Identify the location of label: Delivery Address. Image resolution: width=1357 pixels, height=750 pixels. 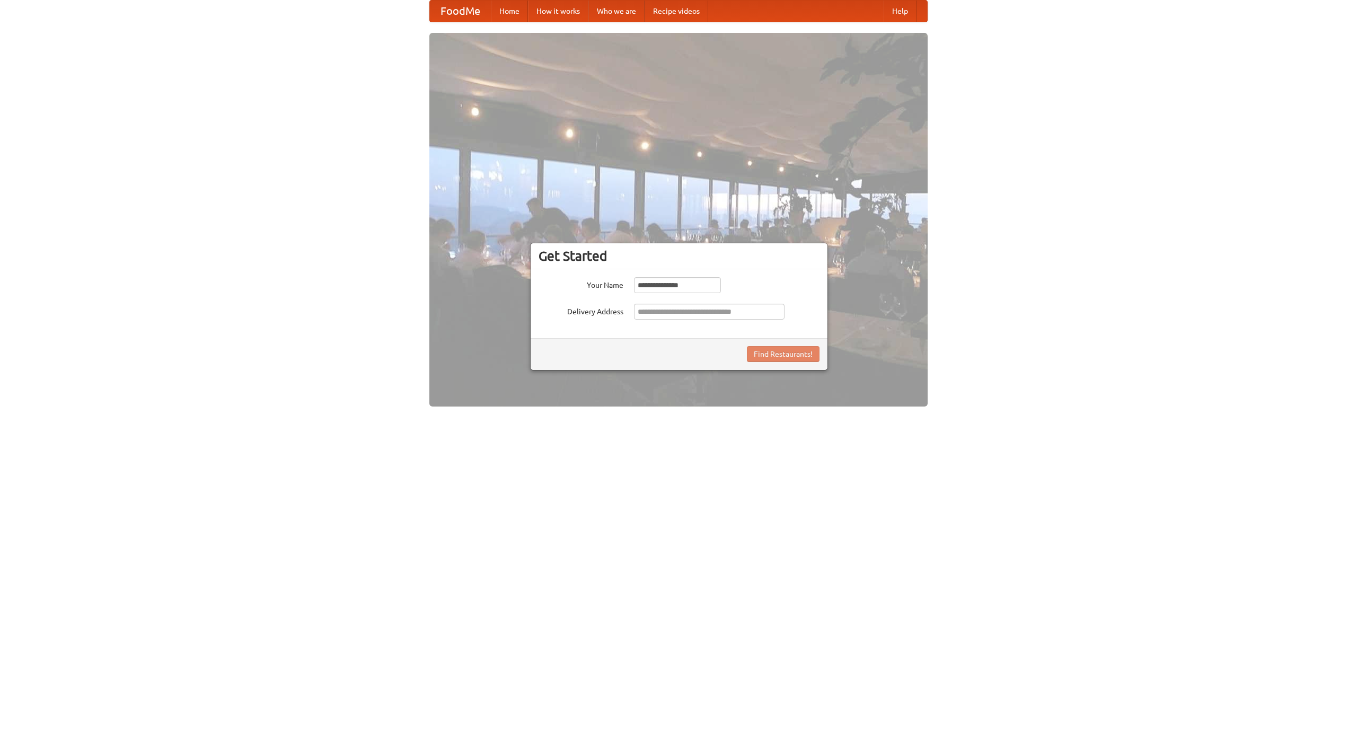
(581, 310).